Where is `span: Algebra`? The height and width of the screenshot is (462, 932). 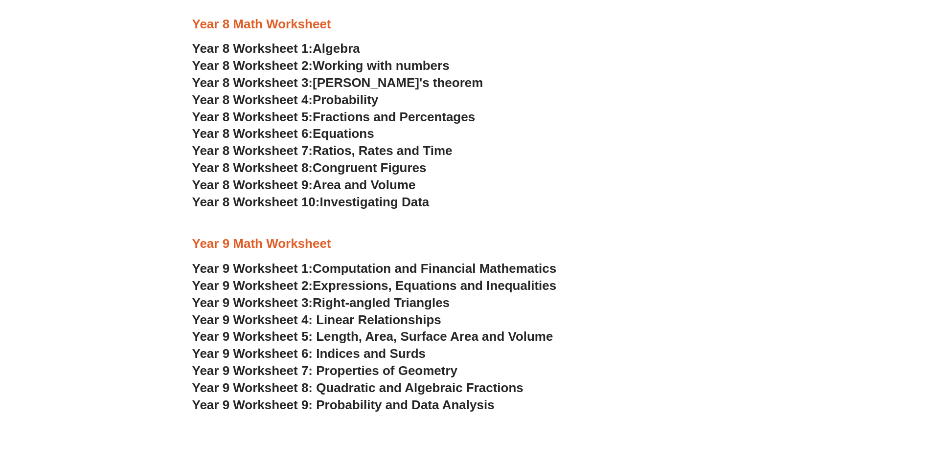
span: Algebra is located at coordinates (336, 48).